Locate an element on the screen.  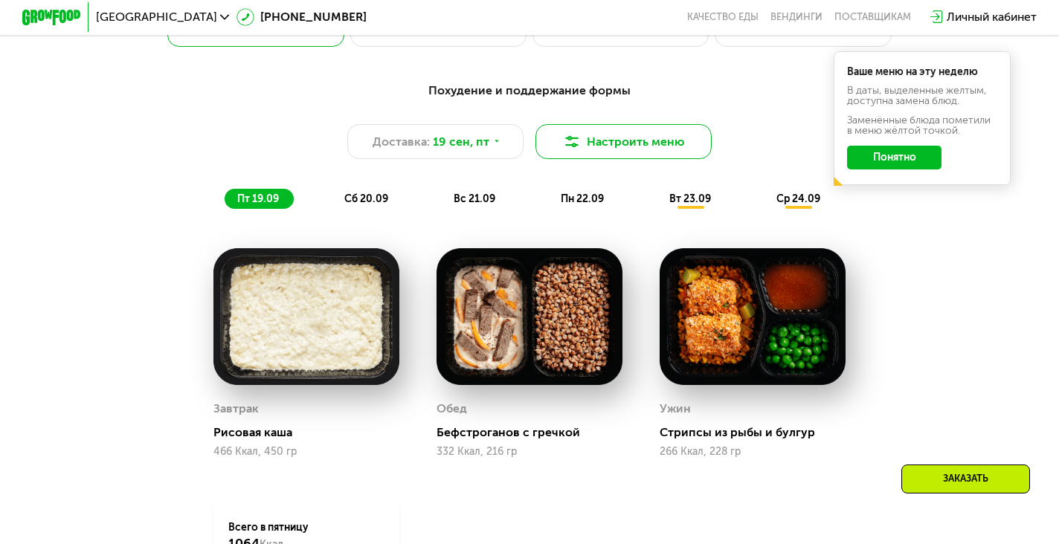
div: Похудение и поддержание формы is located at coordinates (529, 91).